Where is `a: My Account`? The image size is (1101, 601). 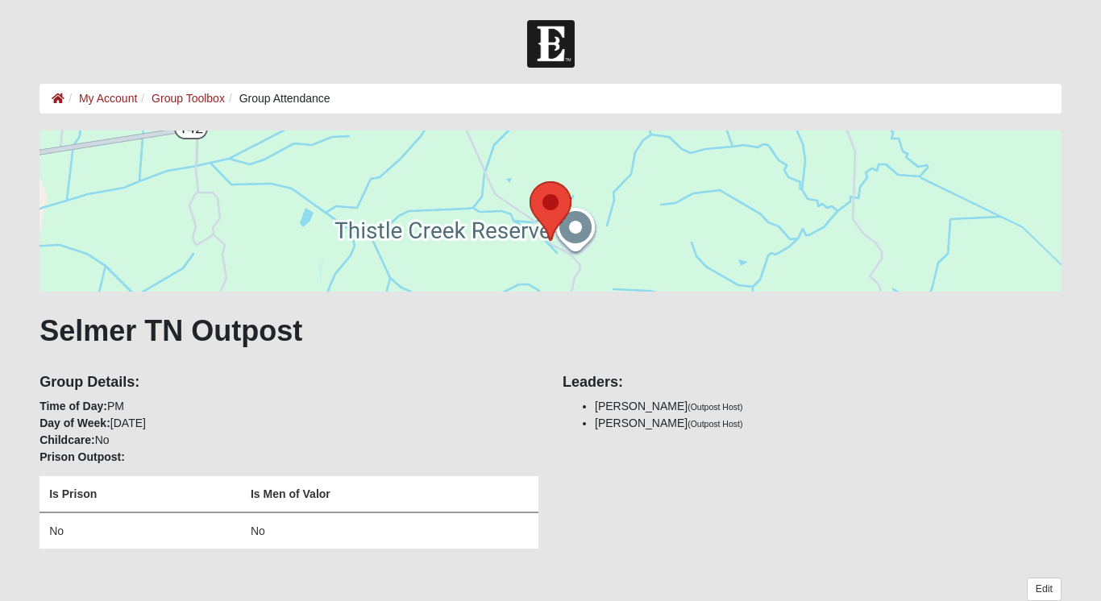
a: My Account is located at coordinates (108, 98).